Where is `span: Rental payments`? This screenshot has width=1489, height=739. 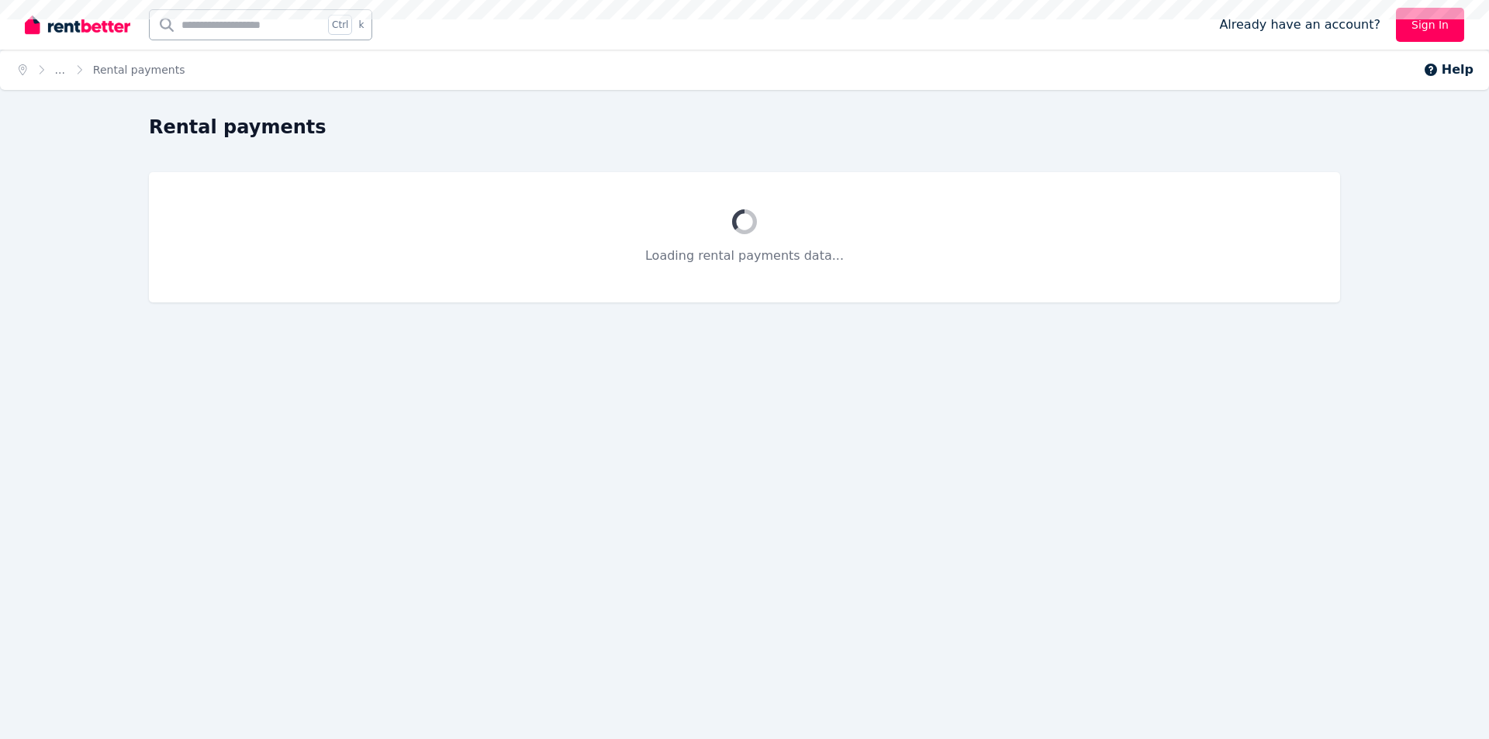
span: Rental payments is located at coordinates (139, 70).